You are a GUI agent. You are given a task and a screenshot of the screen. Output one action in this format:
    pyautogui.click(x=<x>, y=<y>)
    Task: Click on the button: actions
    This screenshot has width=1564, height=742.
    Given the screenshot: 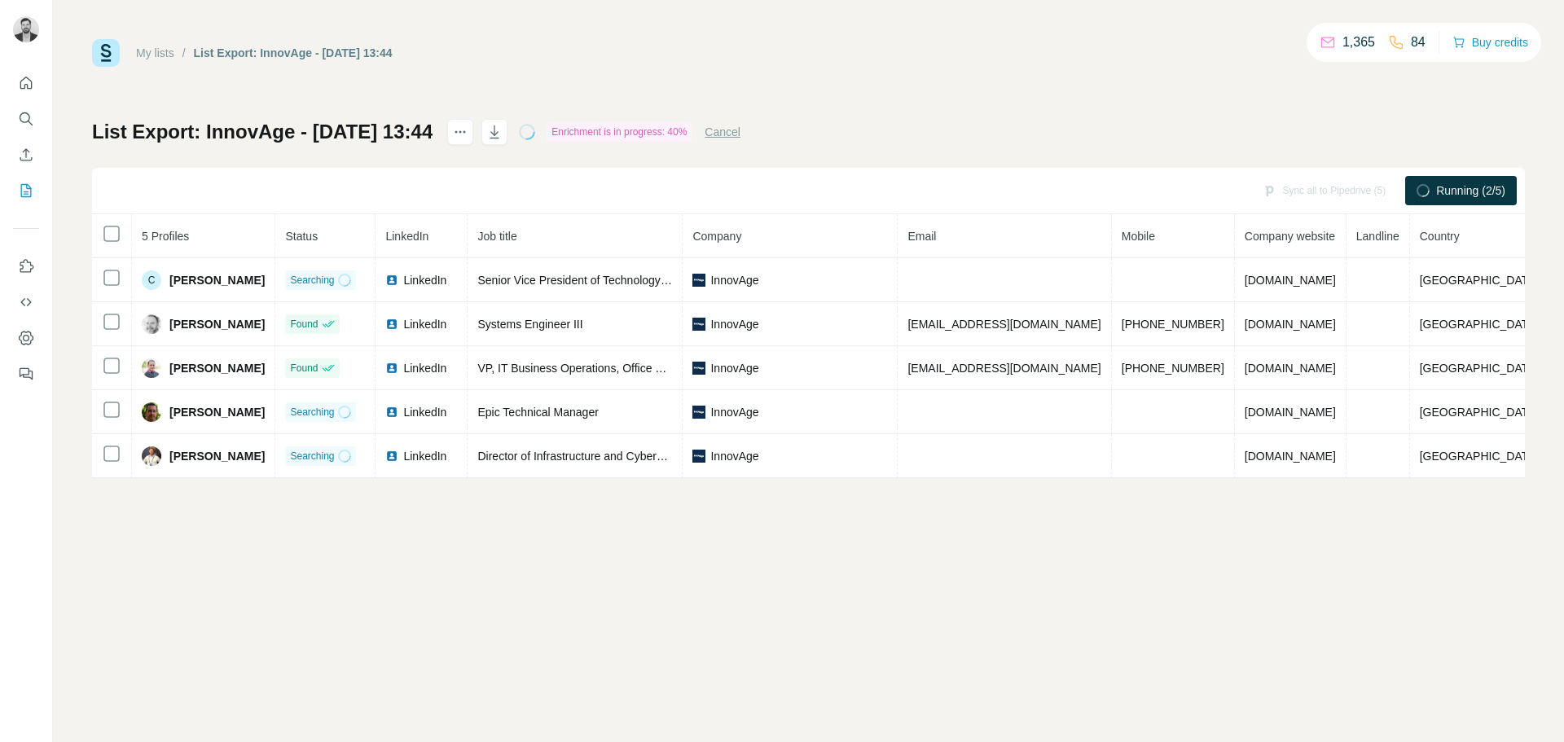 What is the action you would take?
    pyautogui.click(x=460, y=132)
    